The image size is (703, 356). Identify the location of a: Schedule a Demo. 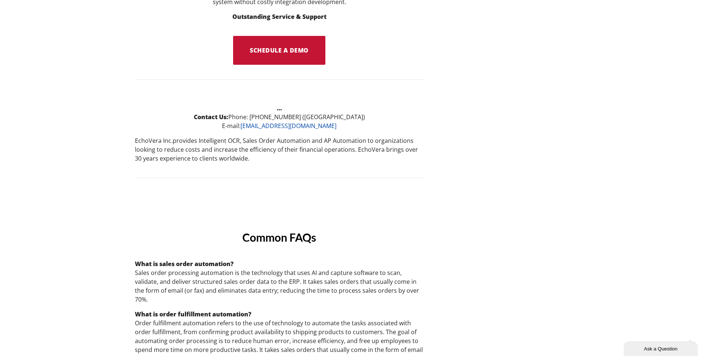
(279, 50).